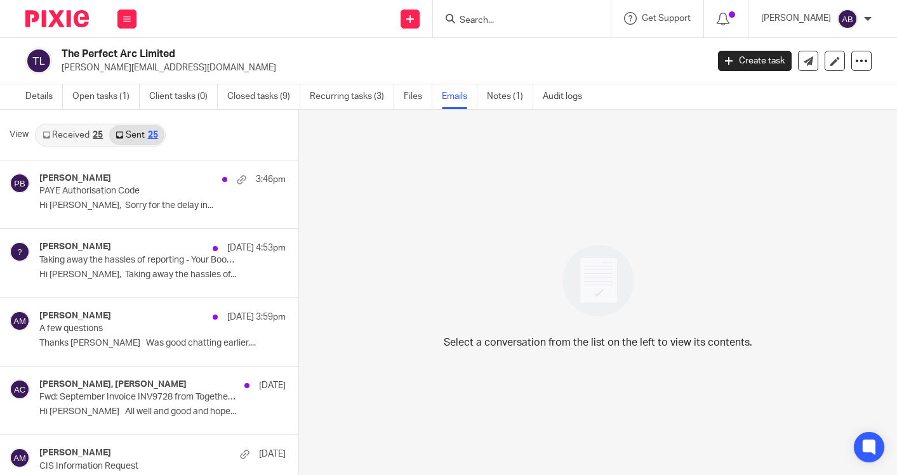 The width and height of the screenshot is (897, 475). What do you see at coordinates (106, 96) in the screenshot?
I see `a: Open tasks (1)` at bounding box center [106, 96].